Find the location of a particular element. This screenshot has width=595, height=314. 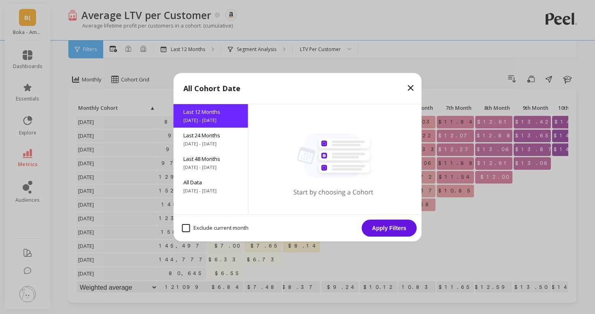

span: All Data is located at coordinates (211, 182).